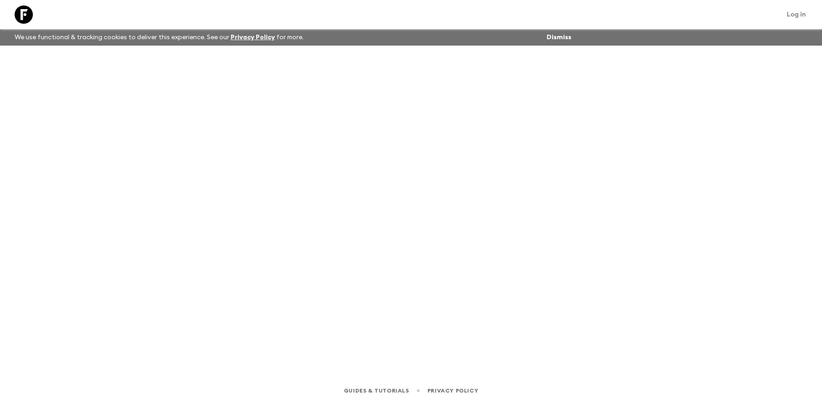 This screenshot has height=403, width=822. What do you see at coordinates (796, 15) in the screenshot?
I see `a: Log in` at bounding box center [796, 15].